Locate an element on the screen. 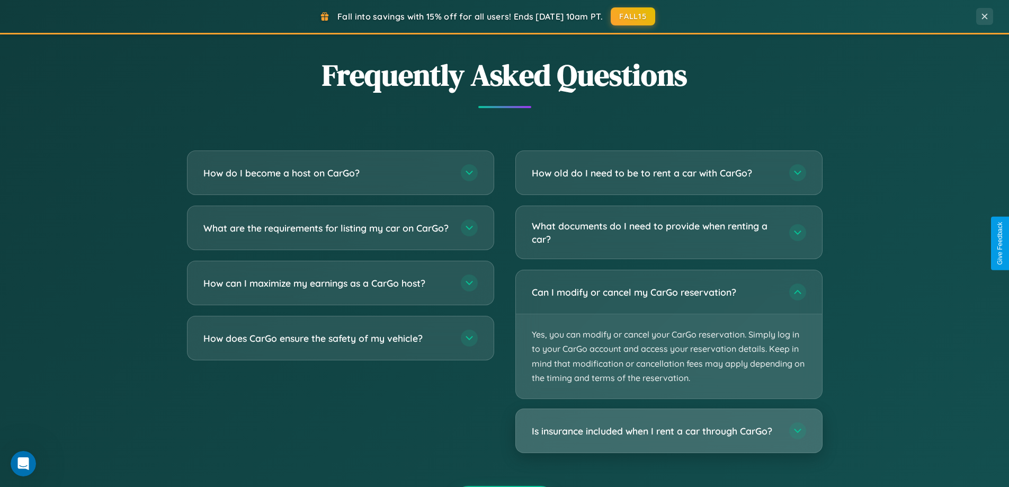 The image size is (1009, 487). div: Give Feedback is located at coordinates (1000, 243).